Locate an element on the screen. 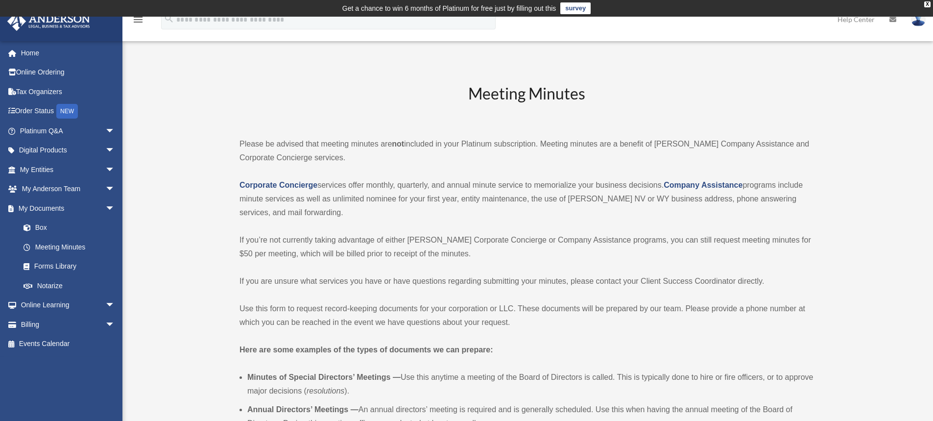 The height and width of the screenshot is (421, 933). a: Online Learningarrow_drop_down is located at coordinates (68, 305).